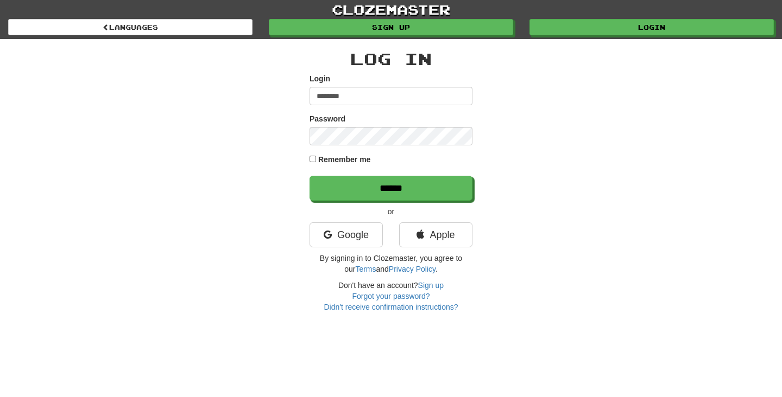 The width and height of the screenshot is (782, 397). What do you see at coordinates (391, 212) in the screenshot?
I see `p: or` at bounding box center [391, 212].